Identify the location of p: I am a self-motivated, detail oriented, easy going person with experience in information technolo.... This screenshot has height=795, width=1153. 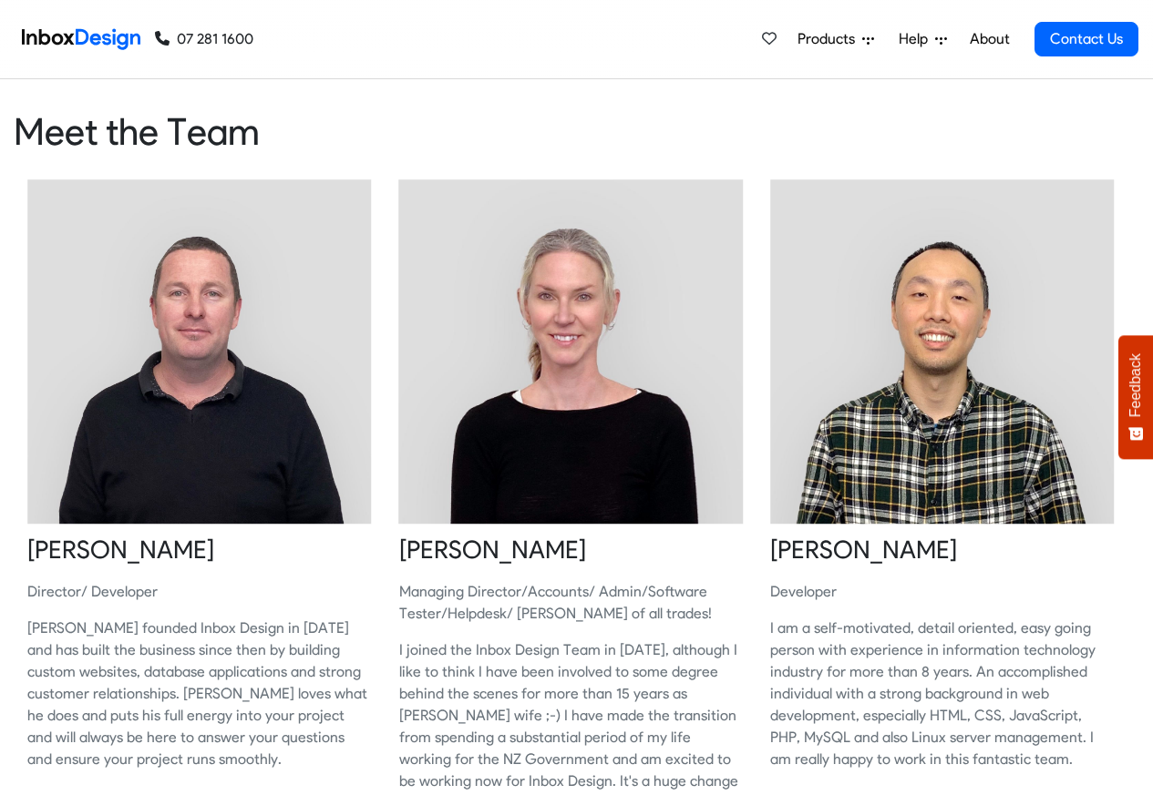
(942, 694).